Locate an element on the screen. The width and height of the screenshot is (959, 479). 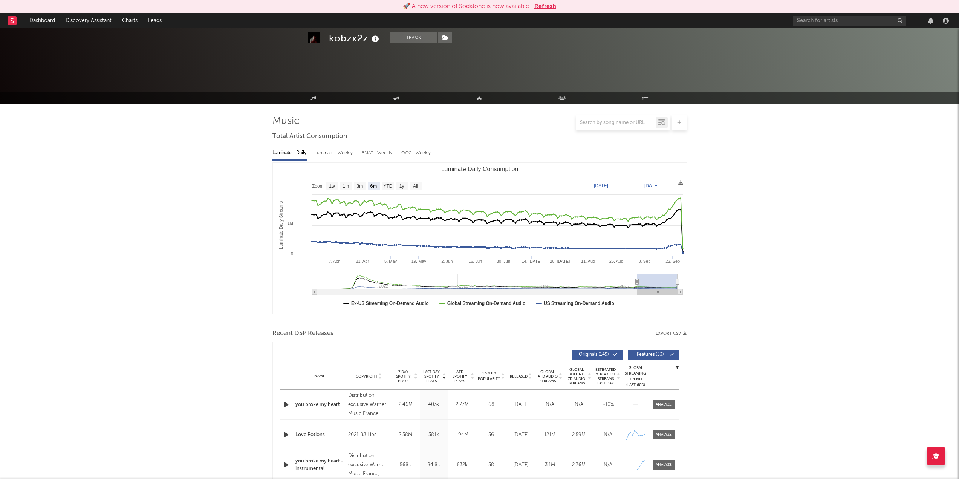
div: 632k is located at coordinates (462, 465).